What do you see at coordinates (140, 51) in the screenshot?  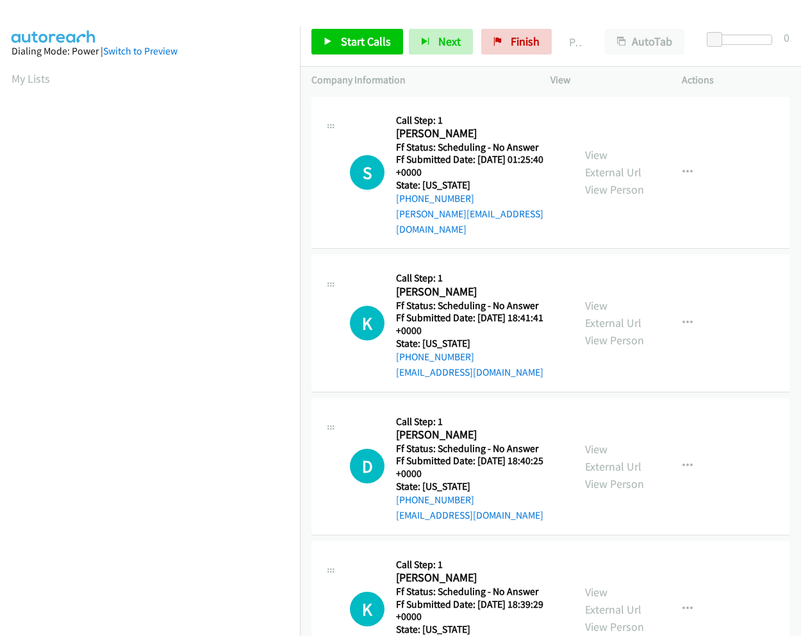 I see `a: Switch to Preview` at bounding box center [140, 51].